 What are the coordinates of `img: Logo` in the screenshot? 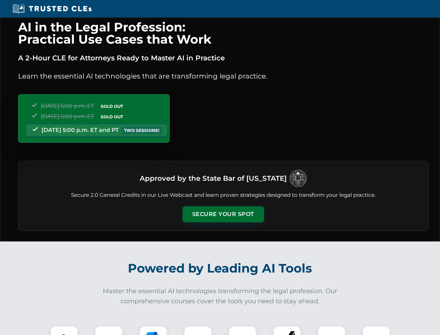 It's located at (298, 178).